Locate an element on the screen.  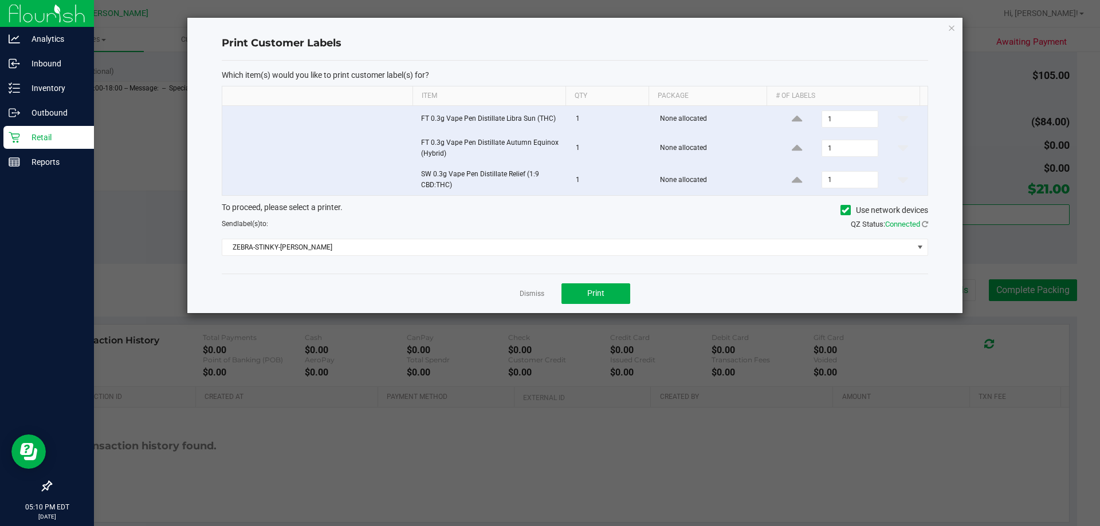
p: Analytics is located at coordinates (54, 39).